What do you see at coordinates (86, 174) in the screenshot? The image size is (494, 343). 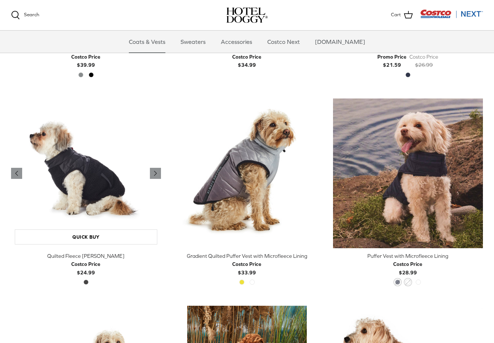 I see `a: Quilted Fleece Melton Vest` at bounding box center [86, 174].